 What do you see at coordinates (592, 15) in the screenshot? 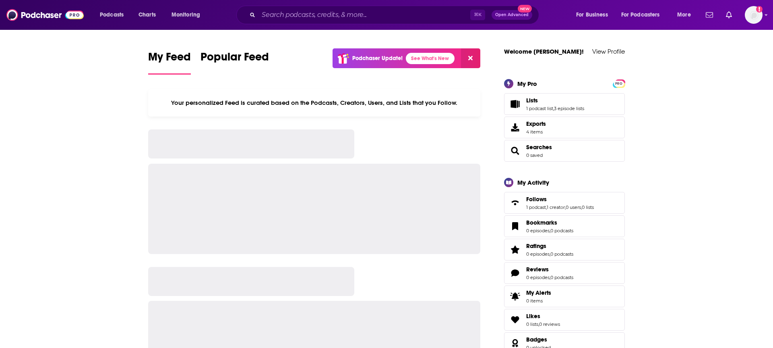
I see `span: For Business` at bounding box center [592, 15].